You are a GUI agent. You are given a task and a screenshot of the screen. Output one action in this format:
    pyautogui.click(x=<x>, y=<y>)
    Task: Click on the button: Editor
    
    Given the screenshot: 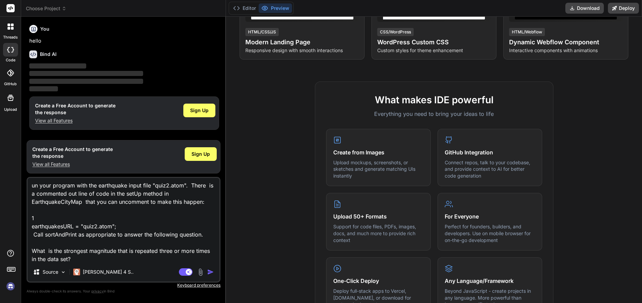 What is the action you would take?
    pyautogui.click(x=245, y=8)
    